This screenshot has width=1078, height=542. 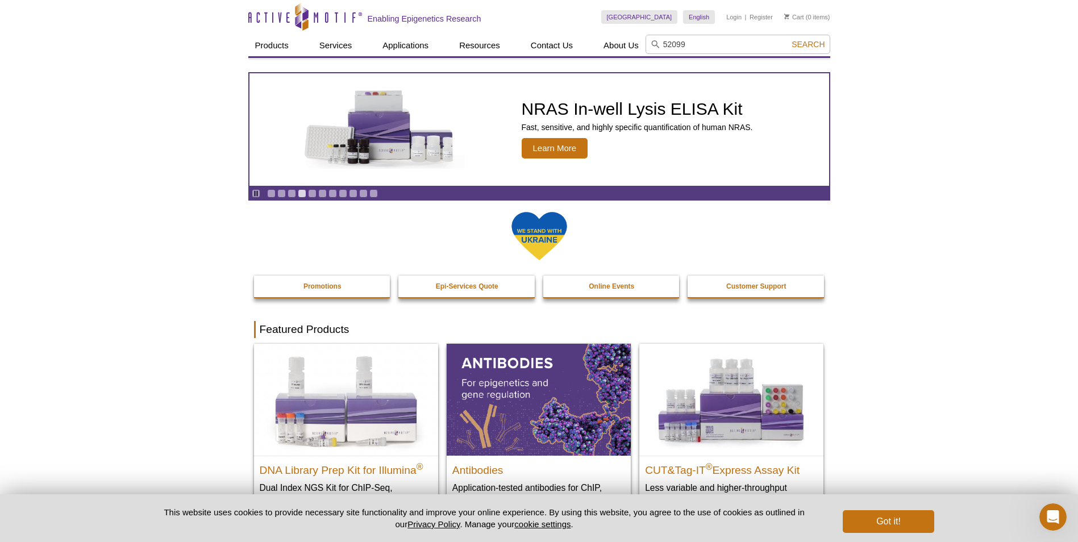 I want to click on p: This website uses cookies to provide necessary site functionality and improve your online experie..., so click(x=484, y=518).